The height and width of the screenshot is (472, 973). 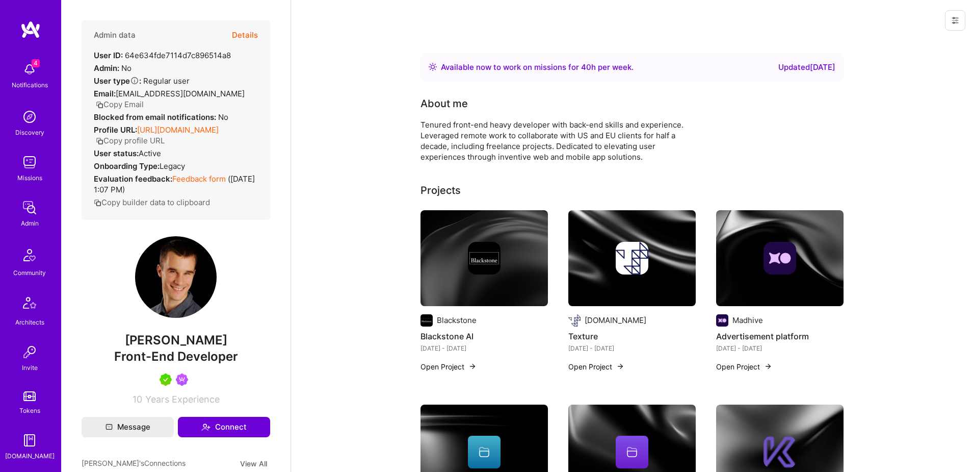 What do you see at coordinates (117, 81) in the screenshot?
I see `strong: User type :` at bounding box center [117, 81].